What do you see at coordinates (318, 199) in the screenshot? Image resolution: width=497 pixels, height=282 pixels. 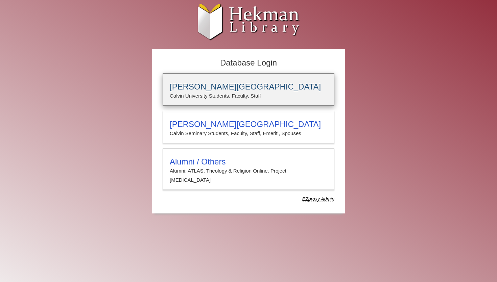 I see `dfn: Use Alumni login` at bounding box center [318, 199].